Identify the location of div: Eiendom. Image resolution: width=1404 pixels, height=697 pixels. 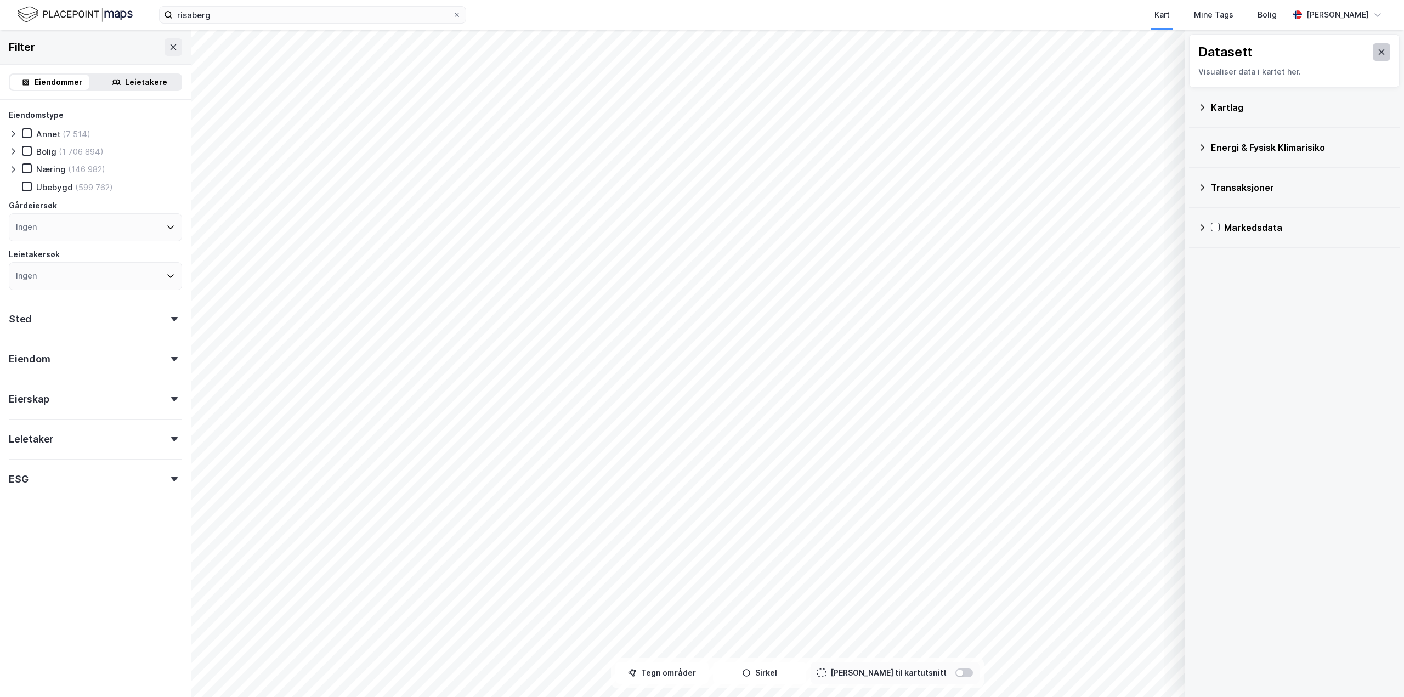
(30, 359).